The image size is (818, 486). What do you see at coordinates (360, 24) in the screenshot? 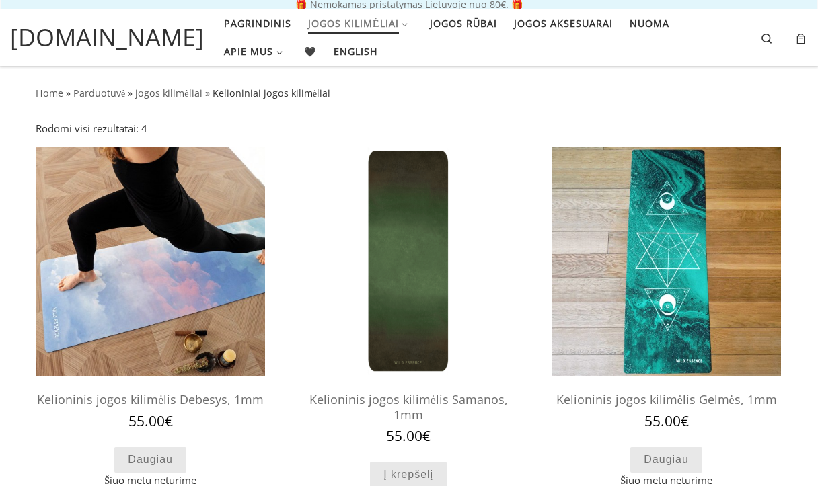
I see `a: Jogos kilimėliai` at bounding box center [360, 24].